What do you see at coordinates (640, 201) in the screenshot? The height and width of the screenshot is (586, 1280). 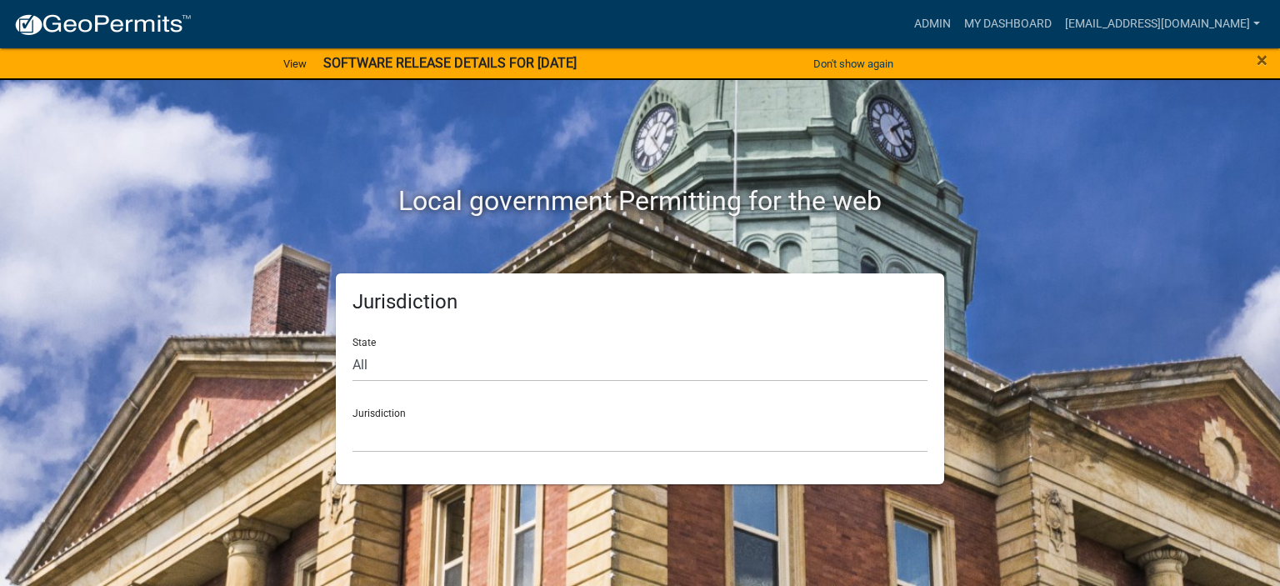 I see `h2: Local government Permitting for the web` at bounding box center [640, 201].